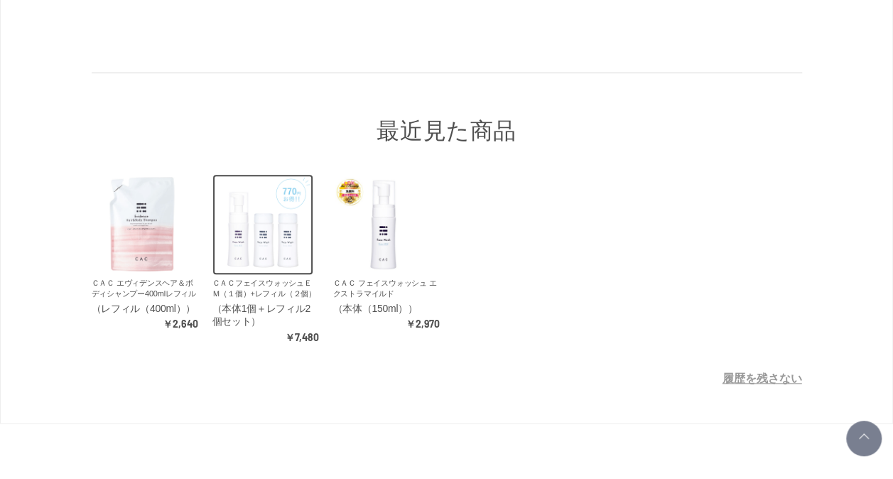 The height and width of the screenshot is (479, 893). Describe the element at coordinates (387, 308) in the screenshot. I see `div: （本体（150ml））` at that location.